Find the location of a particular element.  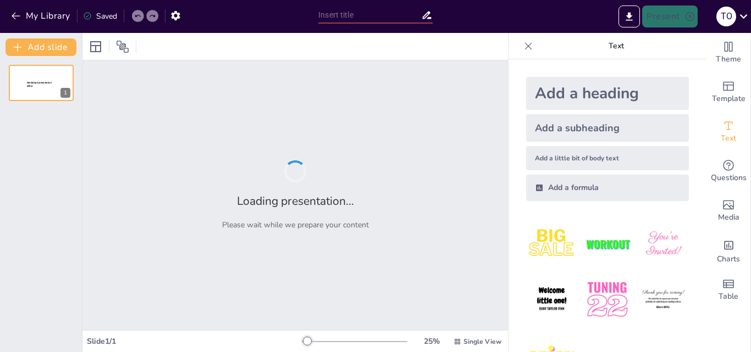

div: Add text boxes is located at coordinates (728, 132).